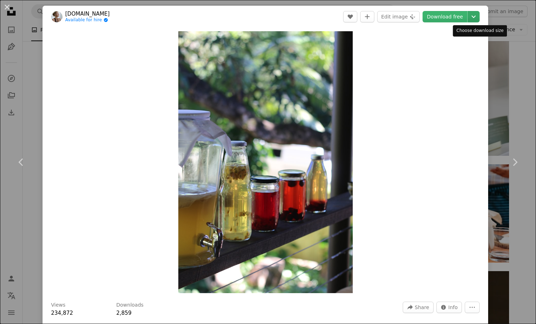 The height and width of the screenshot is (324, 536). What do you see at coordinates (399, 17) in the screenshot?
I see `button: Edit image` at bounding box center [399, 17].